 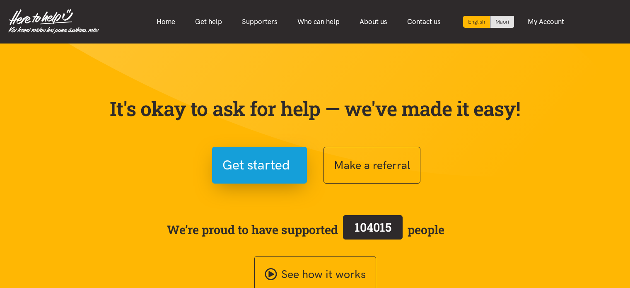 What do you see at coordinates (53, 22) in the screenshot?
I see `img: Home` at bounding box center [53, 22].